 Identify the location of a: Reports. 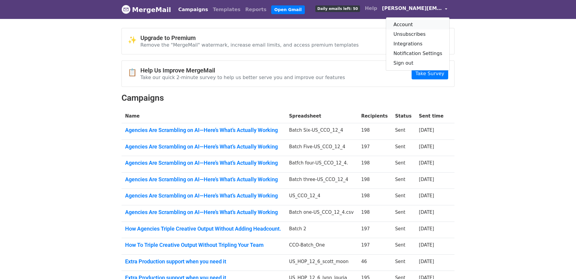
(256, 10).